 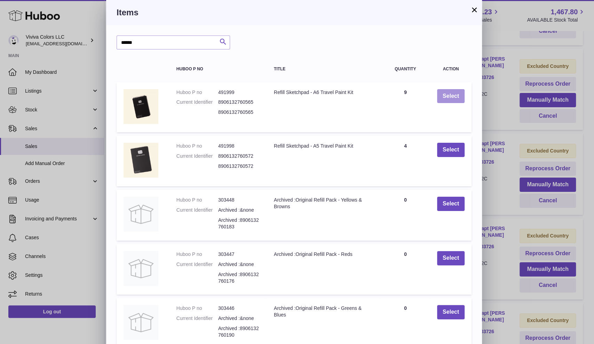 What do you see at coordinates (141, 268) in the screenshot?
I see `img: Archived :Original Refill Pack - Reds` at bounding box center [141, 268].